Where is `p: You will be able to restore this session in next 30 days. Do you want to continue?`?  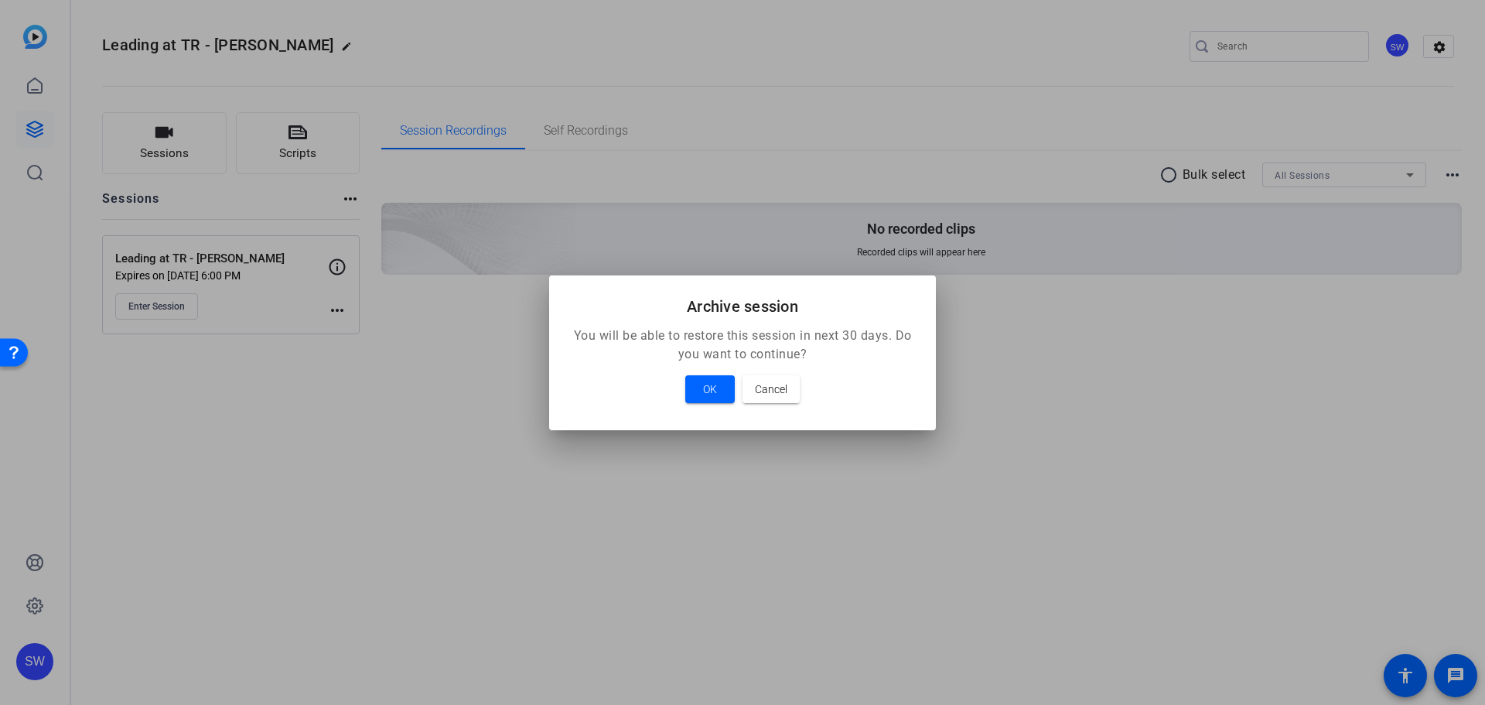 p: You will be able to restore this session in next 30 days. Do you want to continue? is located at coordinates (743, 345).